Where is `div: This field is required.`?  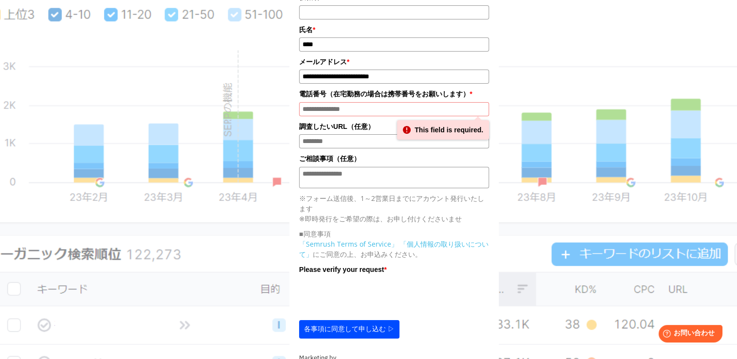
div: This field is required. is located at coordinates (443, 130).